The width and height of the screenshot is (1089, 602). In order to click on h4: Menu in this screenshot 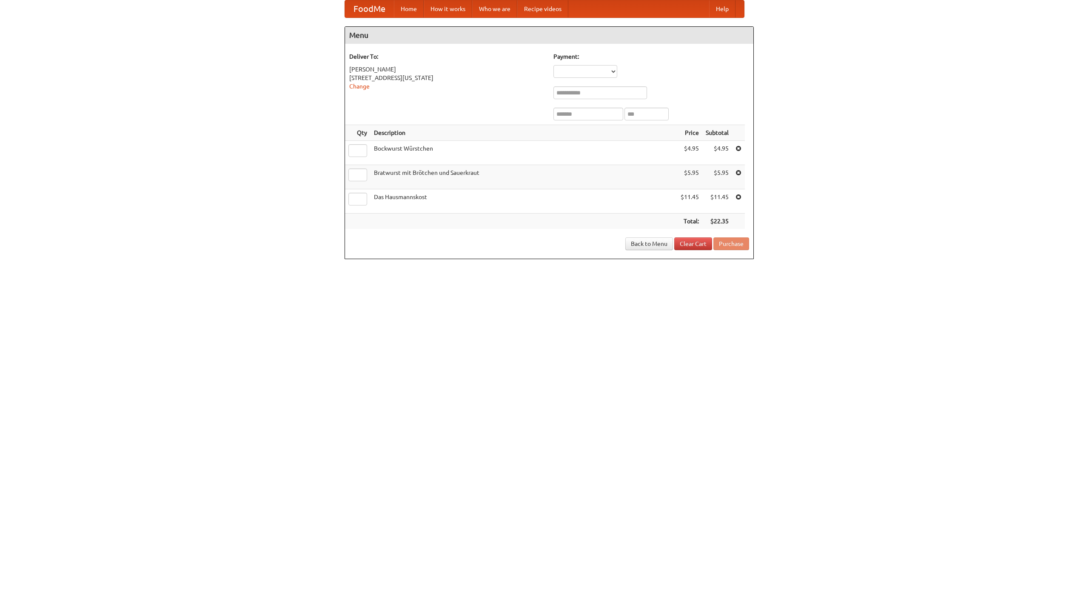, I will do `click(549, 35)`.